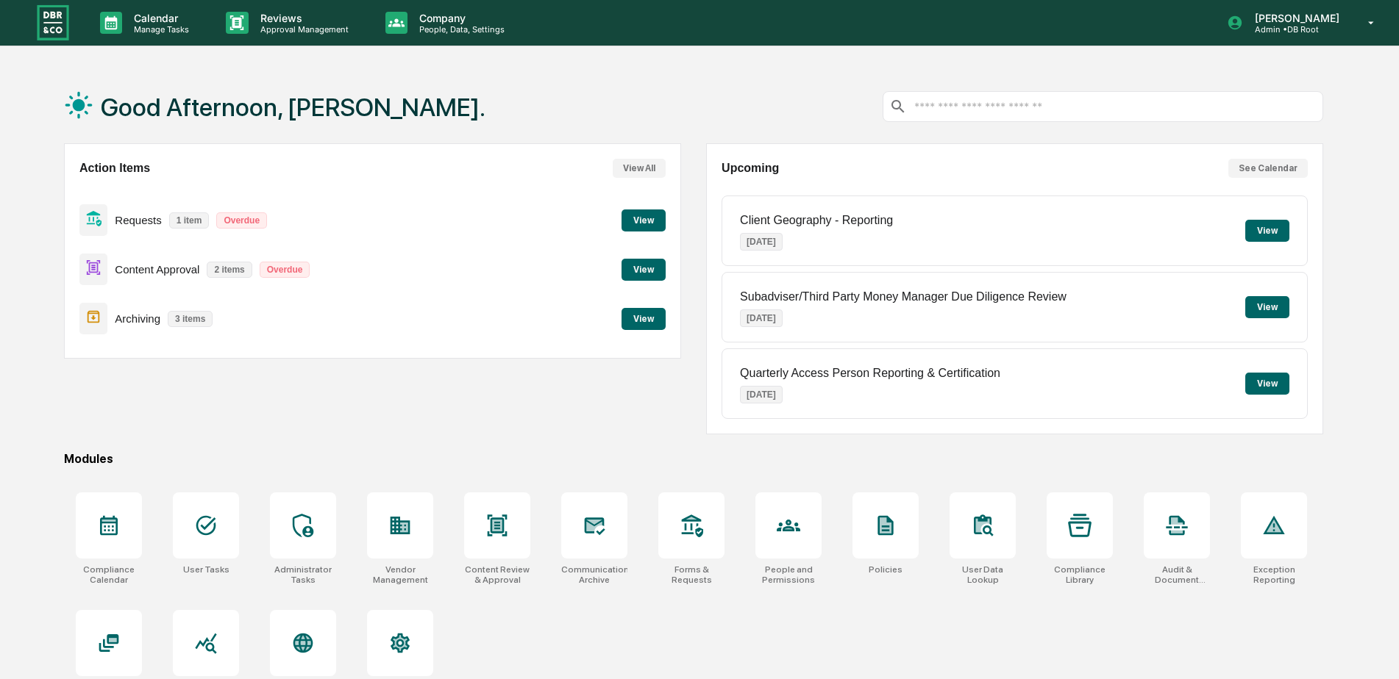 The image size is (1399, 679). What do you see at coordinates (639, 168) in the screenshot?
I see `button: View All` at bounding box center [639, 168].